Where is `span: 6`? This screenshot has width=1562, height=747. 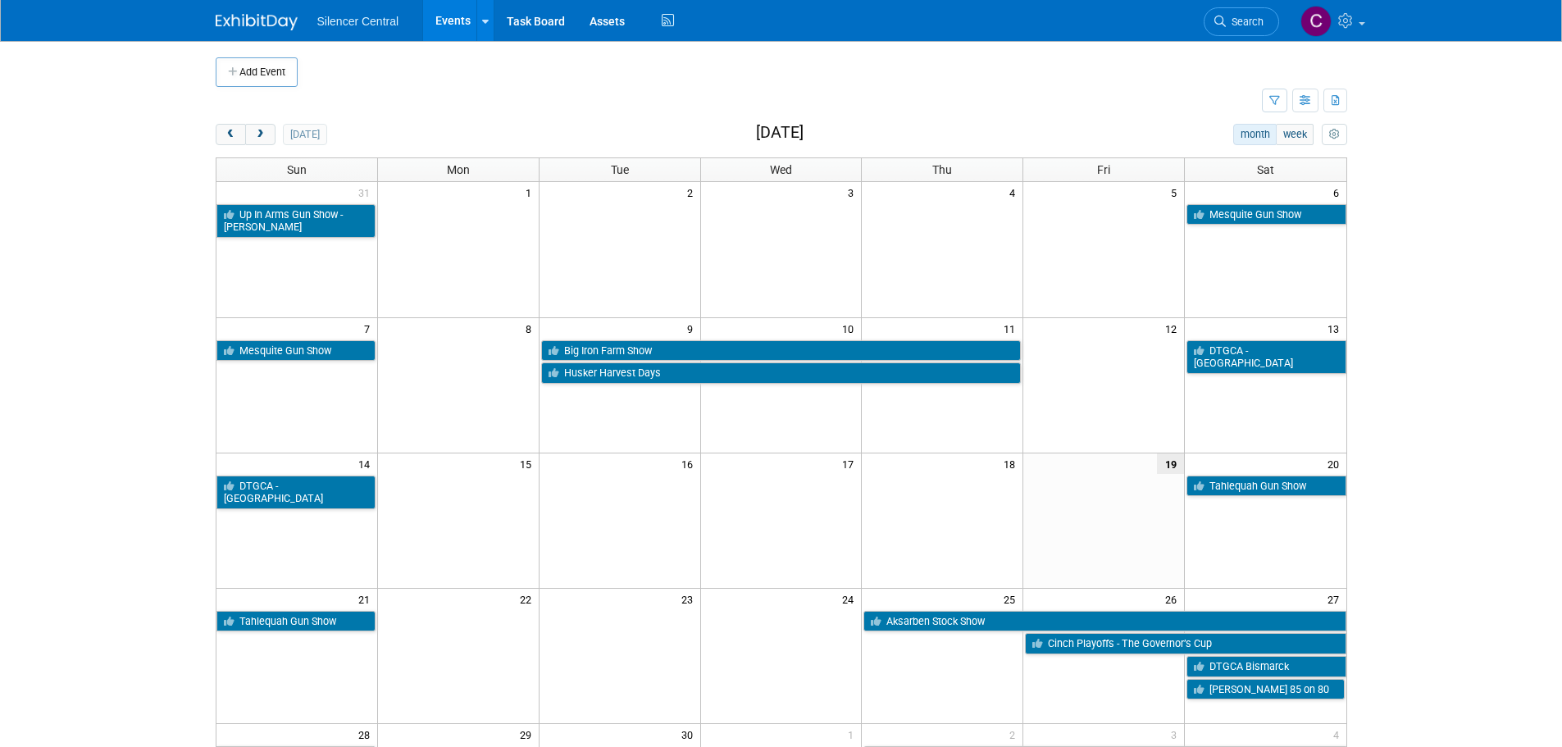 span: 6 is located at coordinates (1339, 192).